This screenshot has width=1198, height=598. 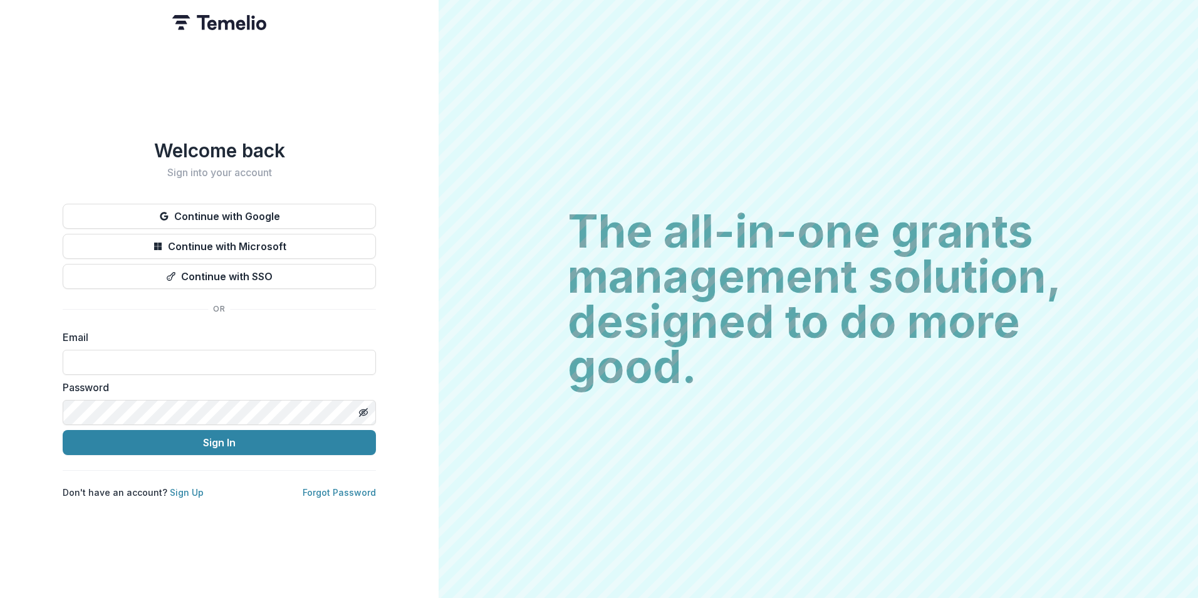 I want to click on button: Continue with Microsoft, so click(x=219, y=246).